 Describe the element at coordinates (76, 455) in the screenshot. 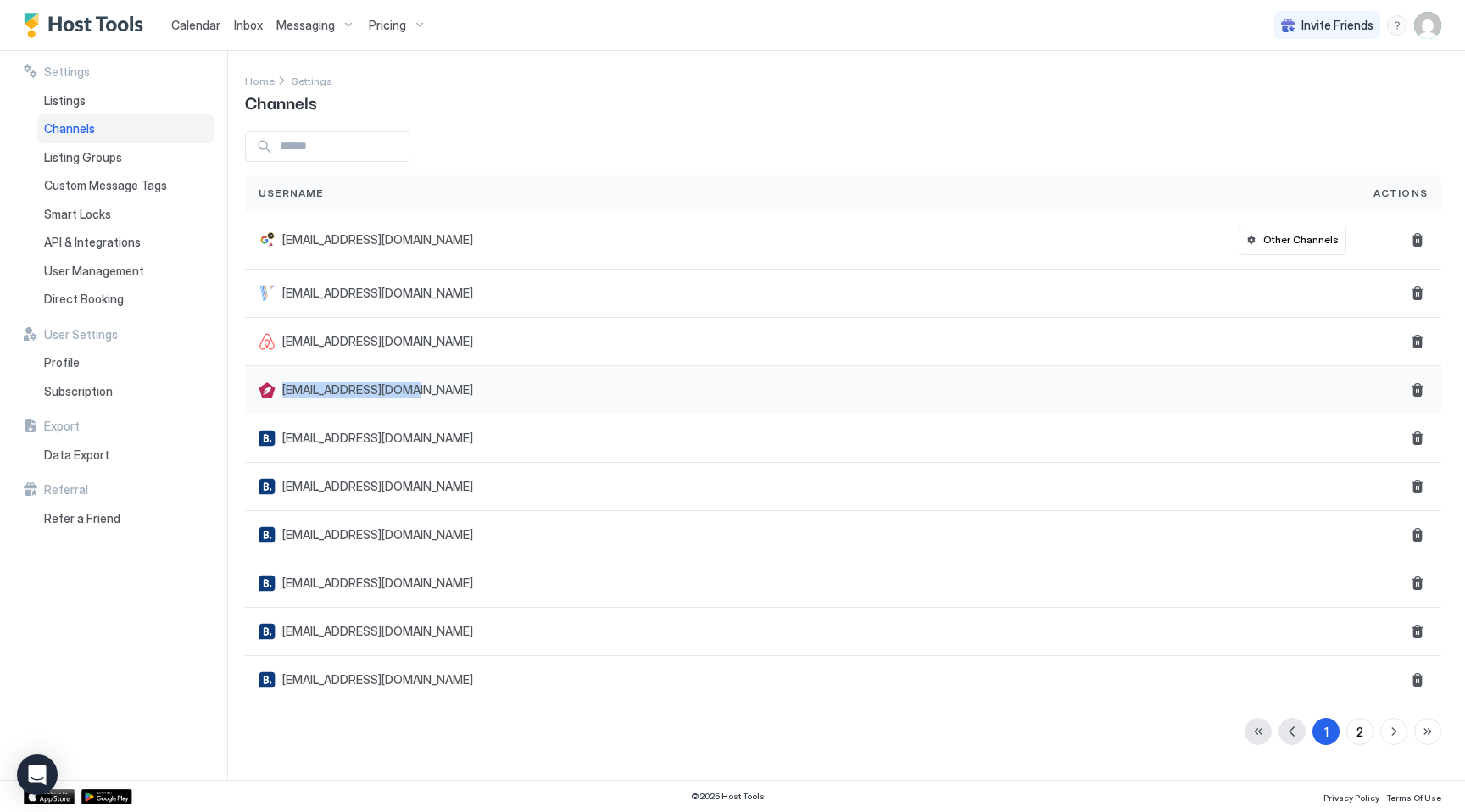

I see `span: Data Export` at that location.